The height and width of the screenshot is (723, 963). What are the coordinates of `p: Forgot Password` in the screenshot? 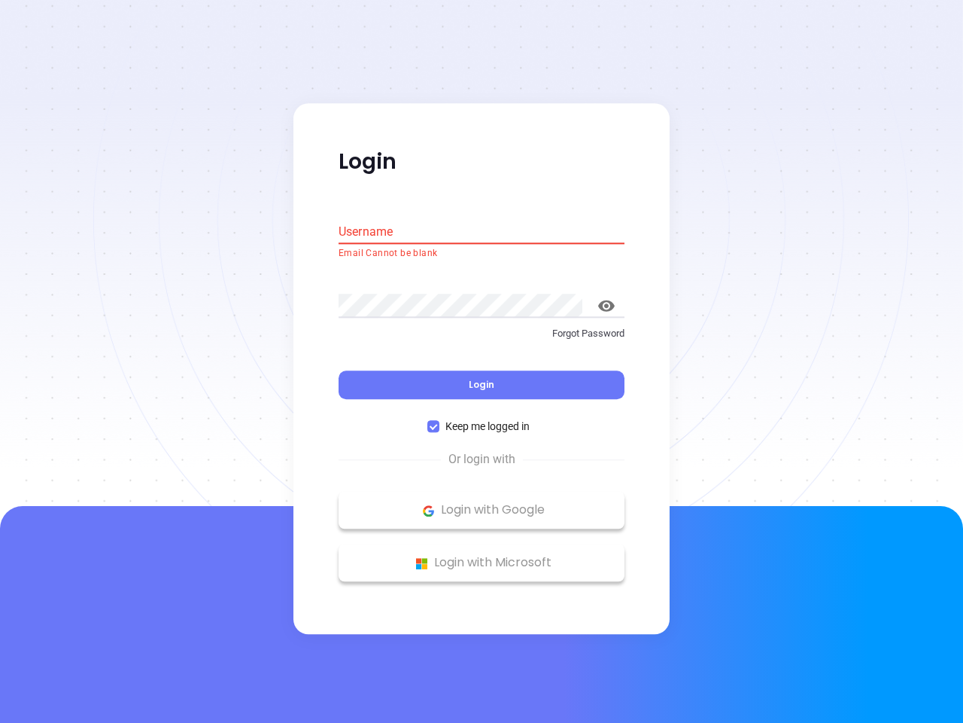 It's located at (482, 333).